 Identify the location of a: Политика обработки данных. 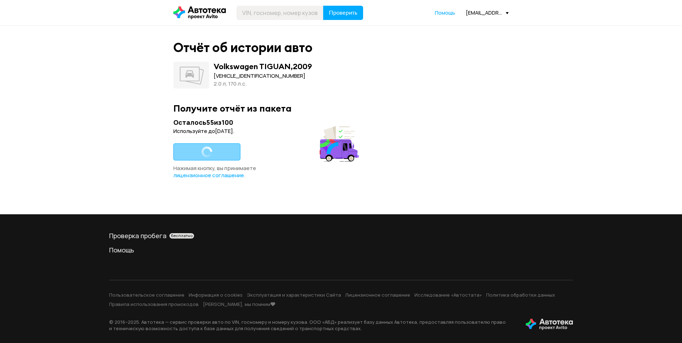
(521, 295).